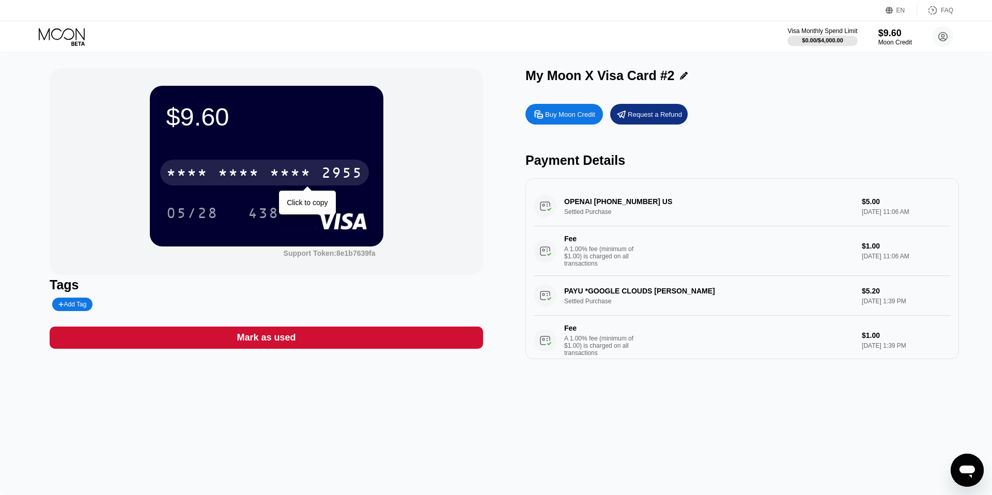 This screenshot has height=495, width=992. Describe the element at coordinates (822, 40) in the screenshot. I see `div: $0.00 / $4,000.00` at that location.